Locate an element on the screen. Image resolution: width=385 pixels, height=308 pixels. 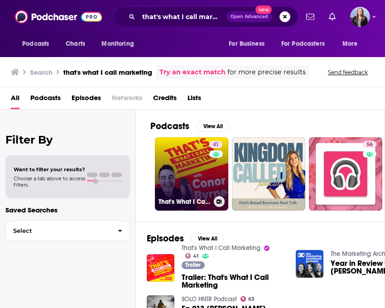
span: More is located at coordinates (350, 44).